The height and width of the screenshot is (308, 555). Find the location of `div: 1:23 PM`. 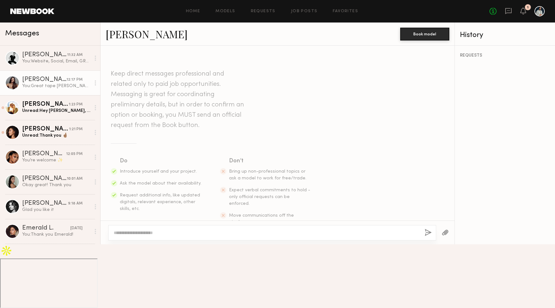

div: 1:23 PM is located at coordinates (75, 104).